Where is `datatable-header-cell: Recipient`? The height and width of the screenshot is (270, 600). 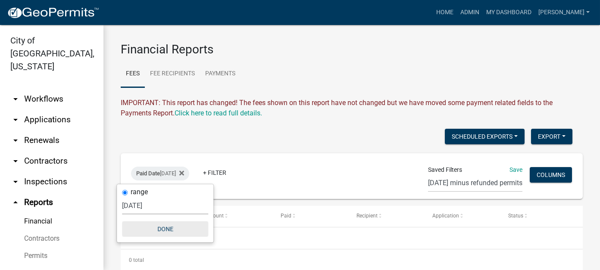
datatable-header-cell: Recipient is located at coordinates (386, 216).